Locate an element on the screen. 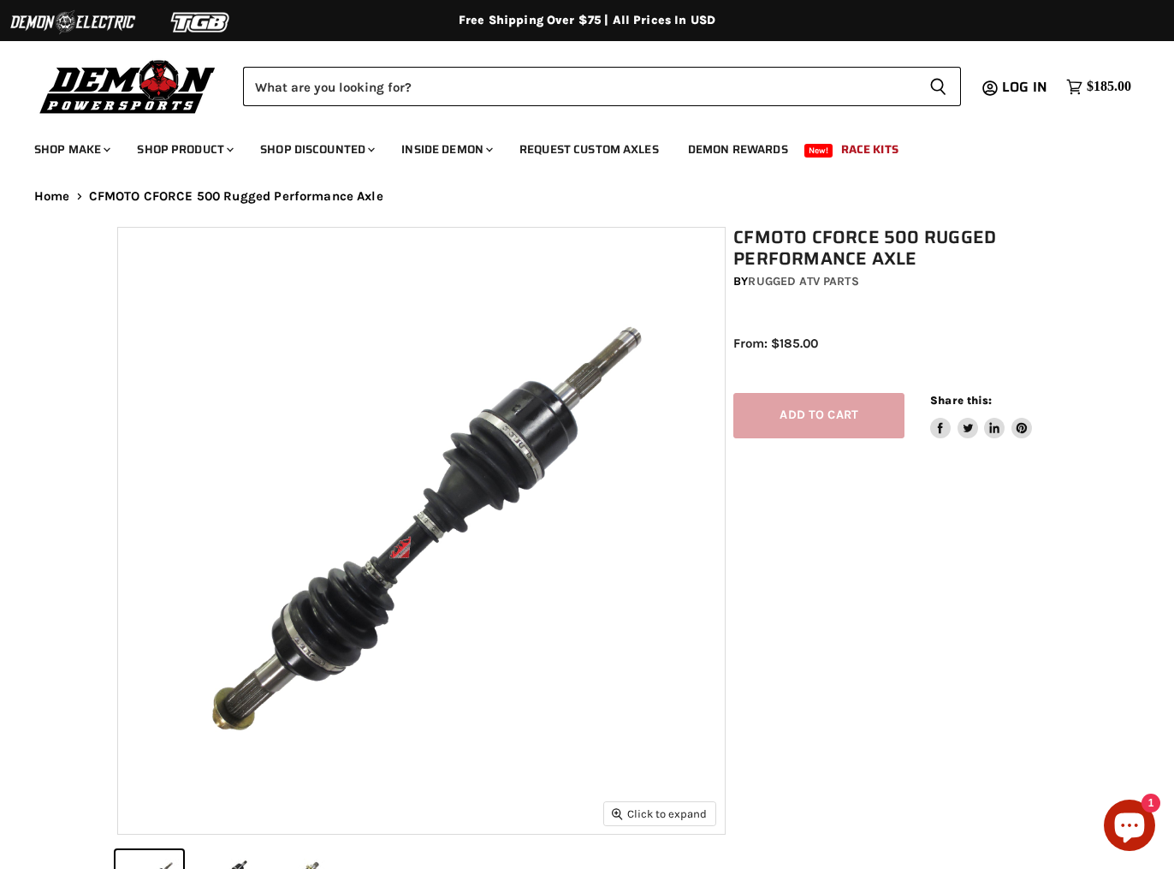  inbox-online-store-chat: Shopify online store chat is located at coordinates (1130, 827).